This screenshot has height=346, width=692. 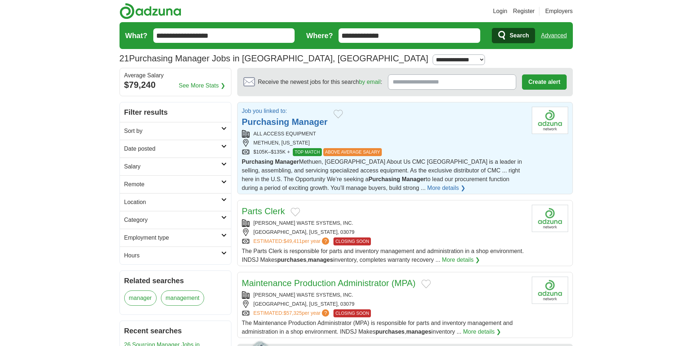 I want to click on h2: Date posted, so click(x=173, y=149).